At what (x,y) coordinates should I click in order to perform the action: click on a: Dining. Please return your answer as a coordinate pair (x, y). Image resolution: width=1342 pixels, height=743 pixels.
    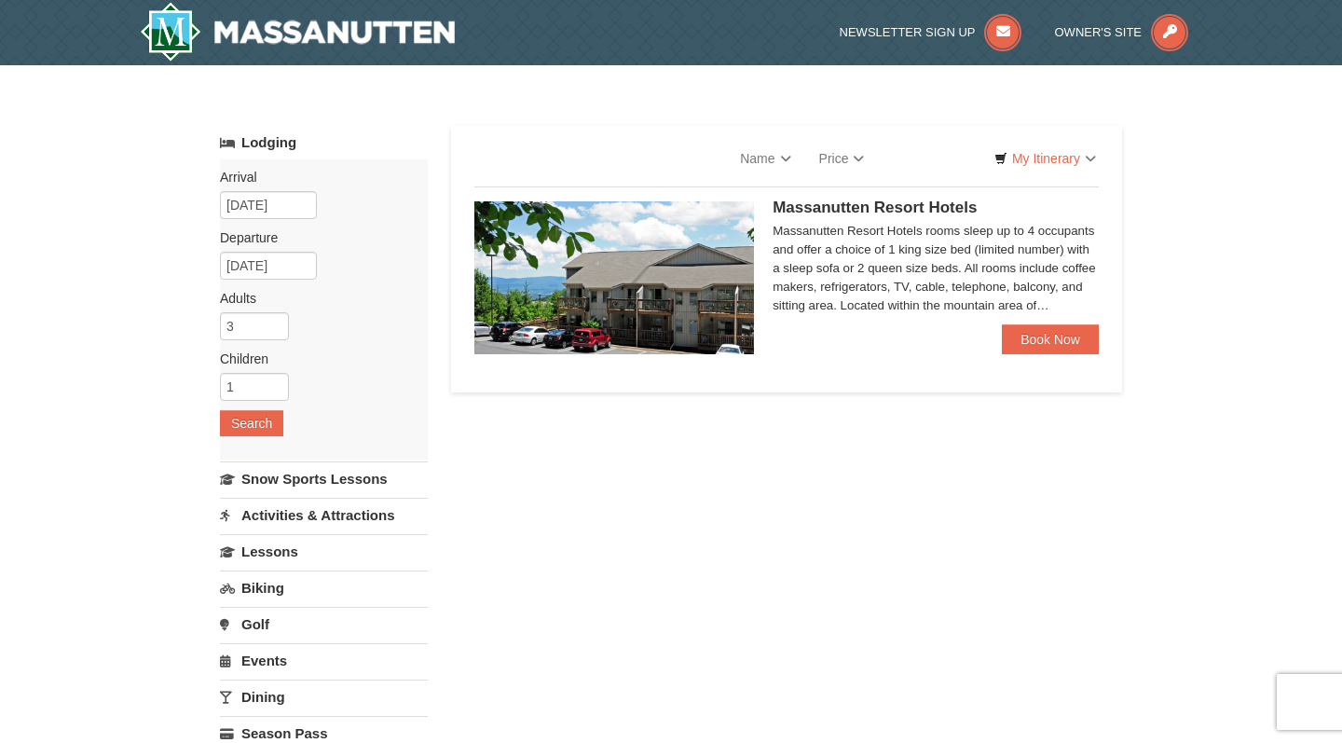
    Looking at the image, I should click on (323, 696).